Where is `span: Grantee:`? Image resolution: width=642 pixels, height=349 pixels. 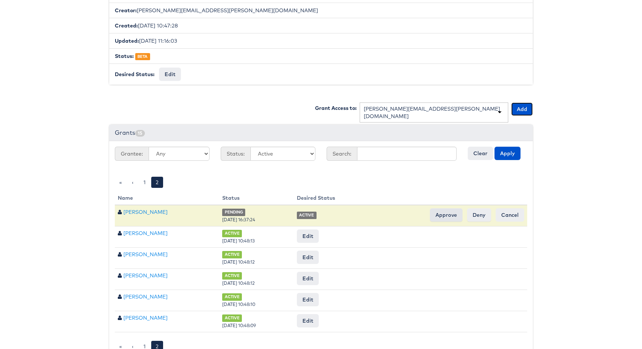
span: Grantee: is located at coordinates (131, 154).